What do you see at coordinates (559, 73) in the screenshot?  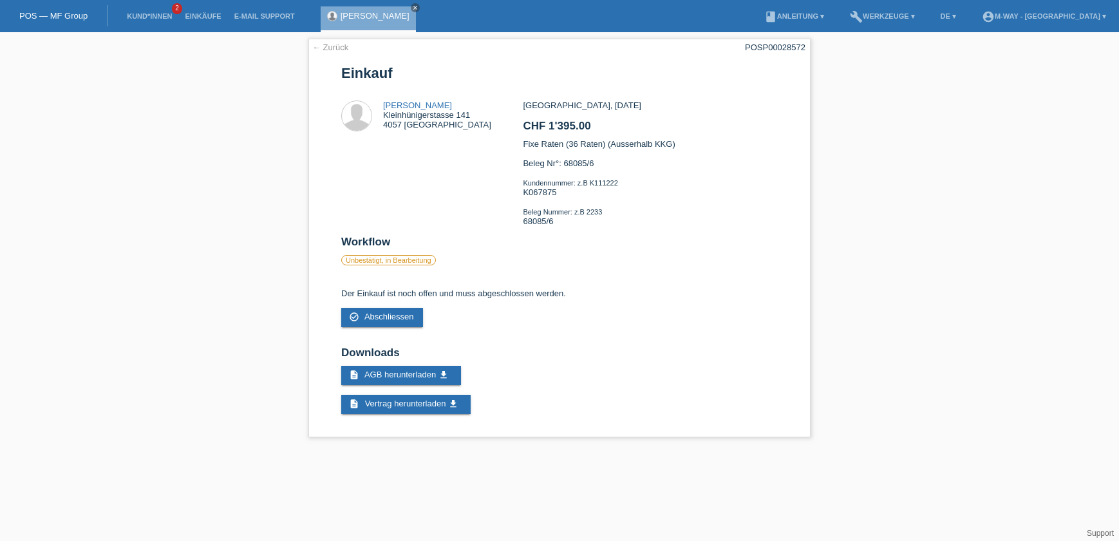 I see `h1: Einkauf` at bounding box center [559, 73].